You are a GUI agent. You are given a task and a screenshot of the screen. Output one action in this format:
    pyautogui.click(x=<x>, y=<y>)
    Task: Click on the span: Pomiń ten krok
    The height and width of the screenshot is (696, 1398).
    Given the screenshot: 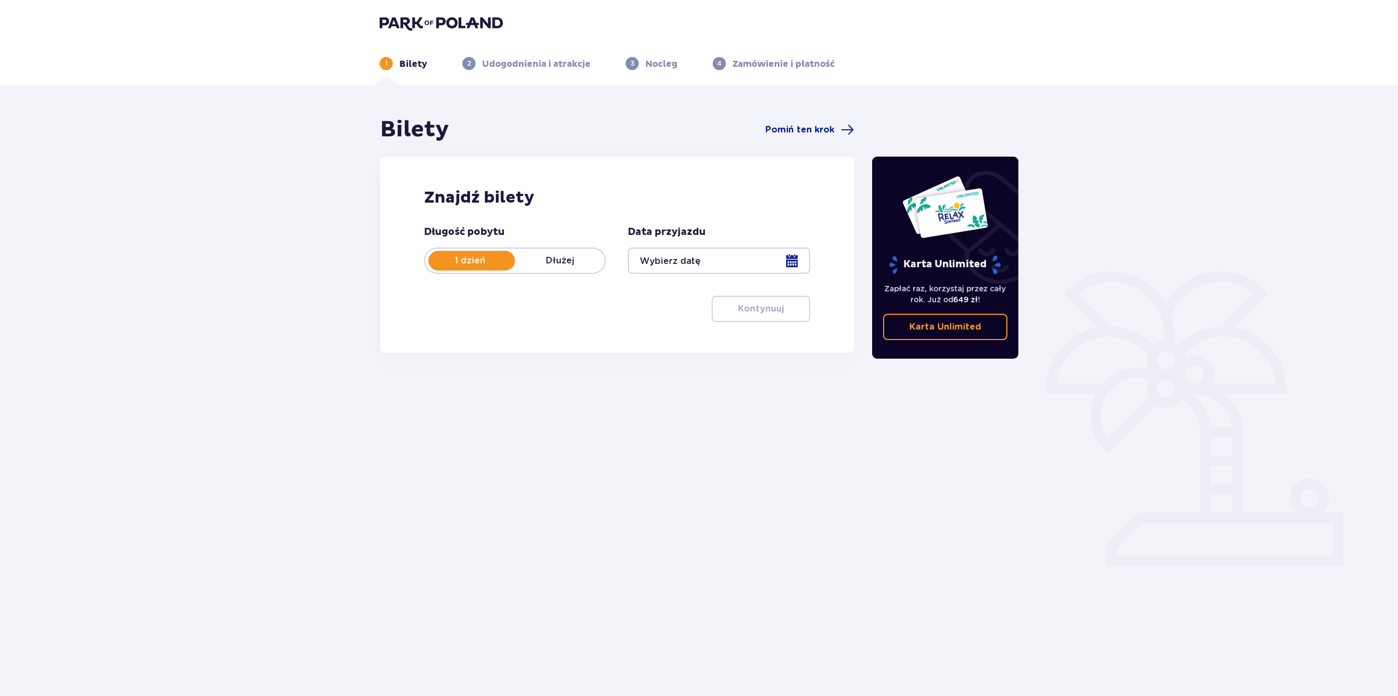 What is the action you would take?
    pyautogui.click(x=800, y=130)
    